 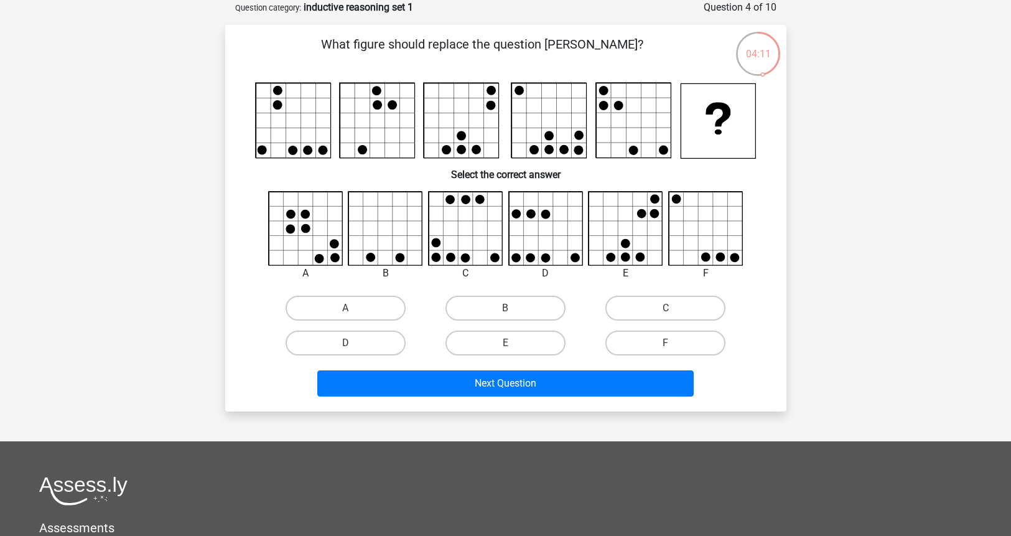 What do you see at coordinates (83, 490) in the screenshot?
I see `img: Assessly logo` at bounding box center [83, 490].